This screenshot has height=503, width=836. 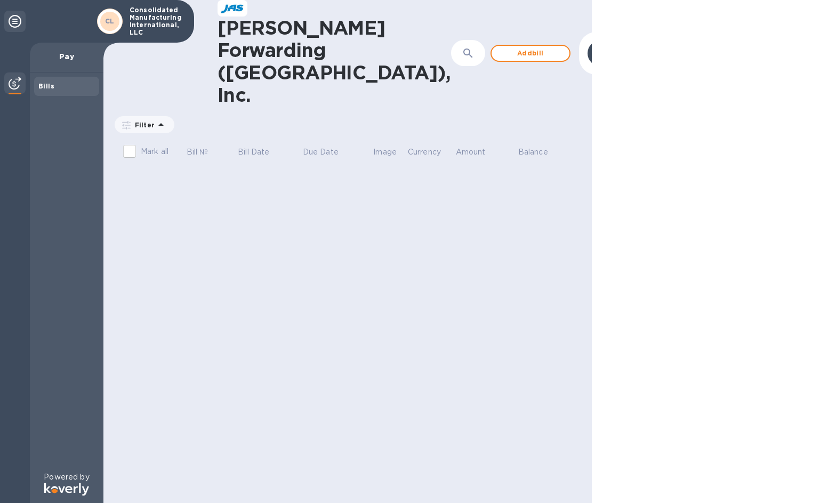 What do you see at coordinates (320, 152) in the screenshot?
I see `p: Due Date` at bounding box center [320, 152].